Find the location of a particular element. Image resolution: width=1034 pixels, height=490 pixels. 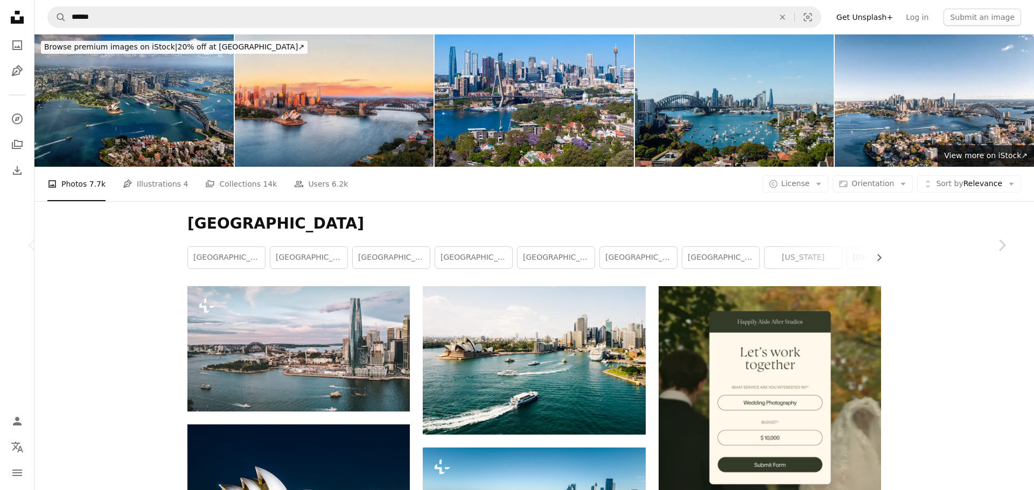

span: Relevance is located at coordinates (968, 184).